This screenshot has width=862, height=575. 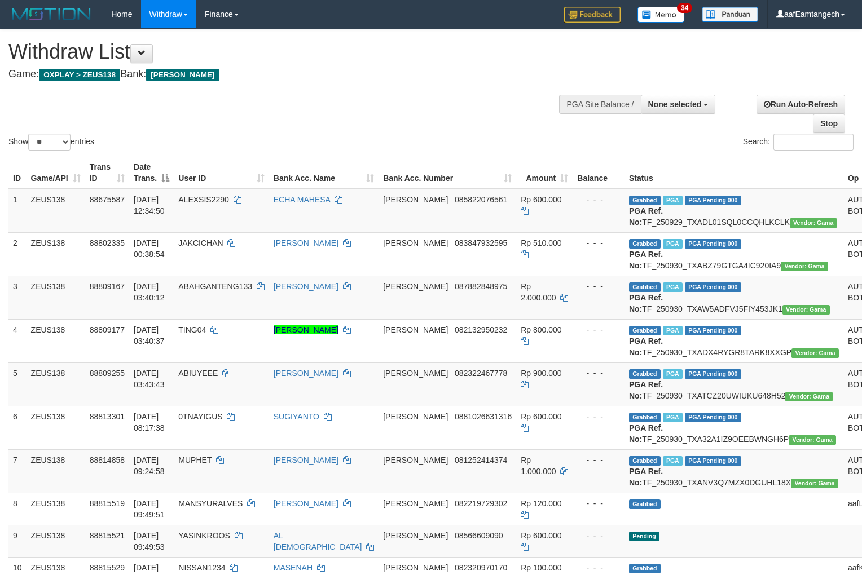 What do you see at coordinates (17, 509) in the screenshot?
I see `td: 8` at bounding box center [17, 509].